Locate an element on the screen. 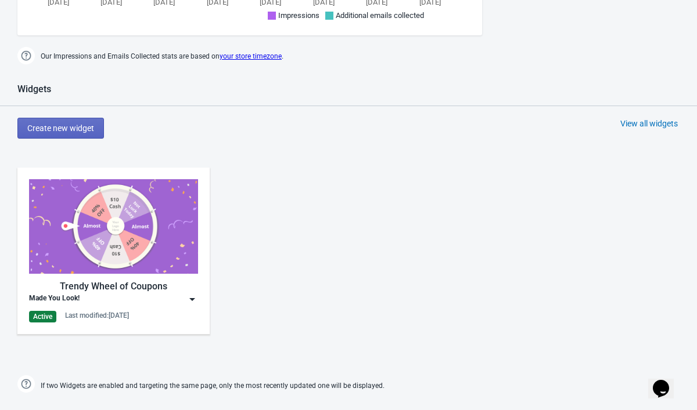 This screenshot has height=410, width=697. img: dropdown.png is located at coordinates (192, 300).